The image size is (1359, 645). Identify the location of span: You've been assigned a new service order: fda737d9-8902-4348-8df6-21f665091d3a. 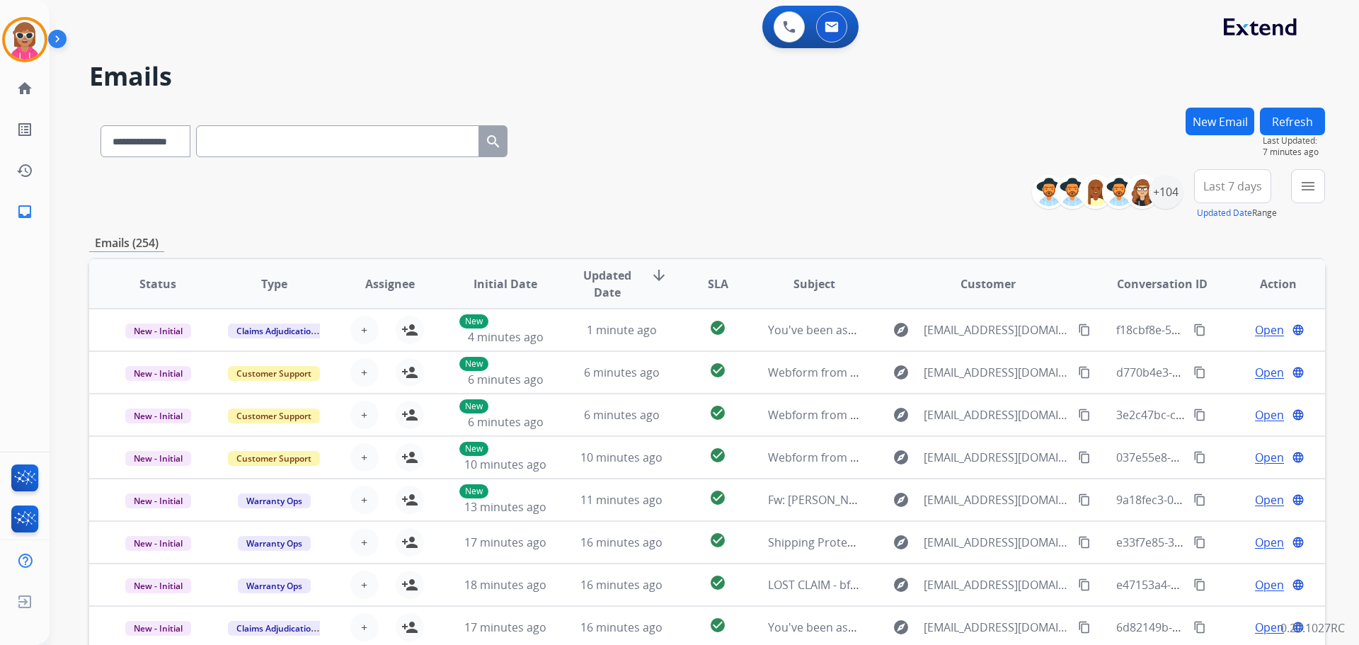
(988, 627).